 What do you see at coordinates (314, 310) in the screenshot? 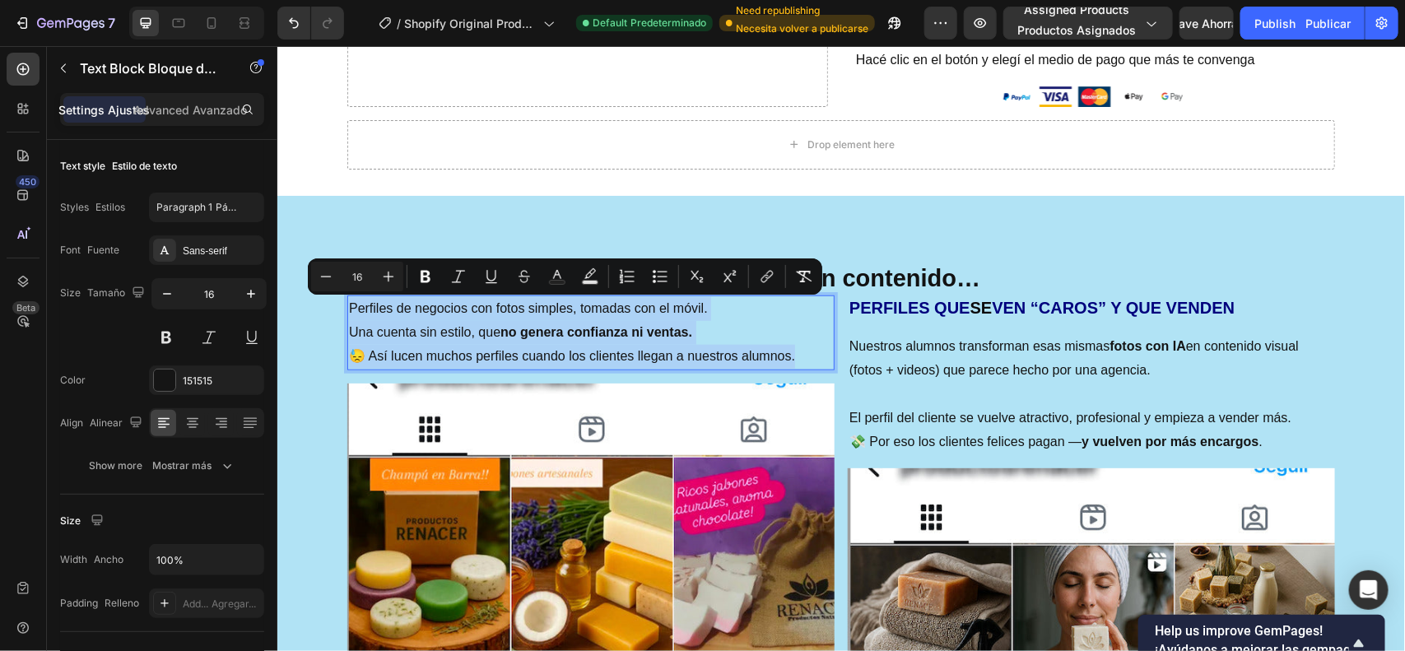
I see `p: 😓 Así lucen muchos perfiles cuando los clientes llegan a nuestros alumnos.` at bounding box center [314, 310].